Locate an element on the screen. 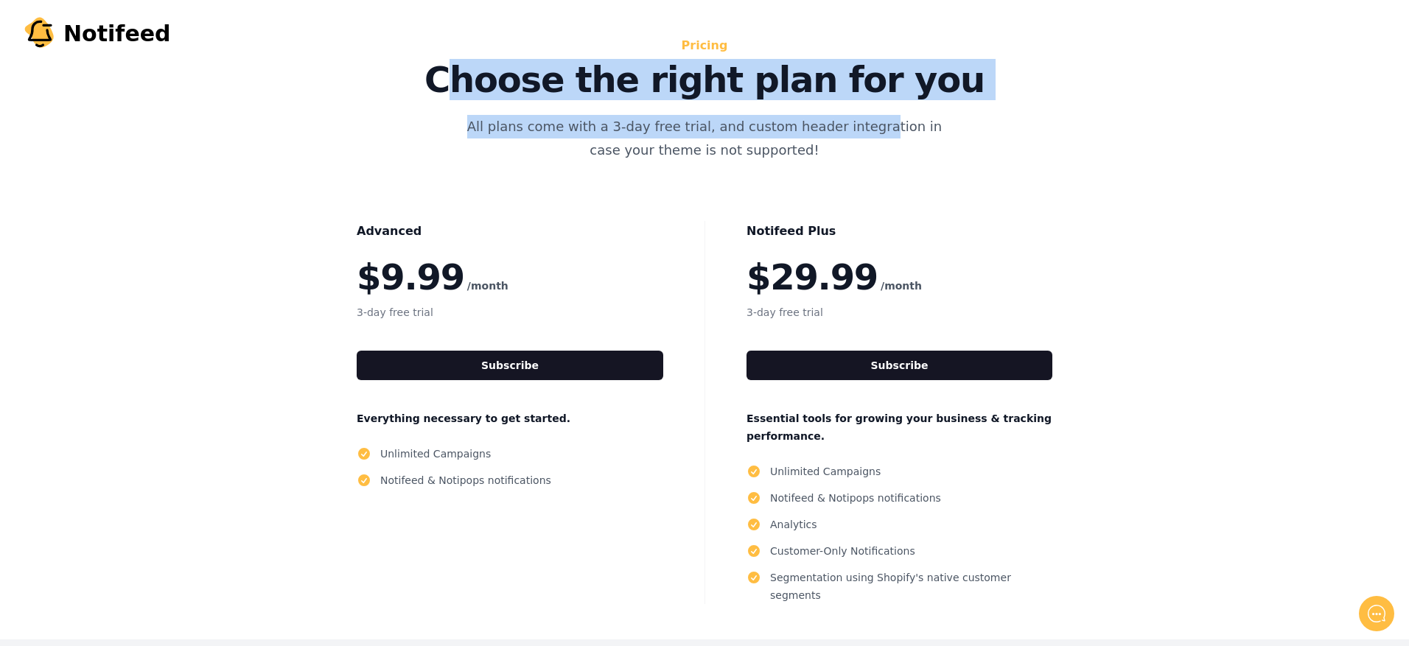 The image size is (1409, 646). h3: Advanced is located at coordinates (510, 231).